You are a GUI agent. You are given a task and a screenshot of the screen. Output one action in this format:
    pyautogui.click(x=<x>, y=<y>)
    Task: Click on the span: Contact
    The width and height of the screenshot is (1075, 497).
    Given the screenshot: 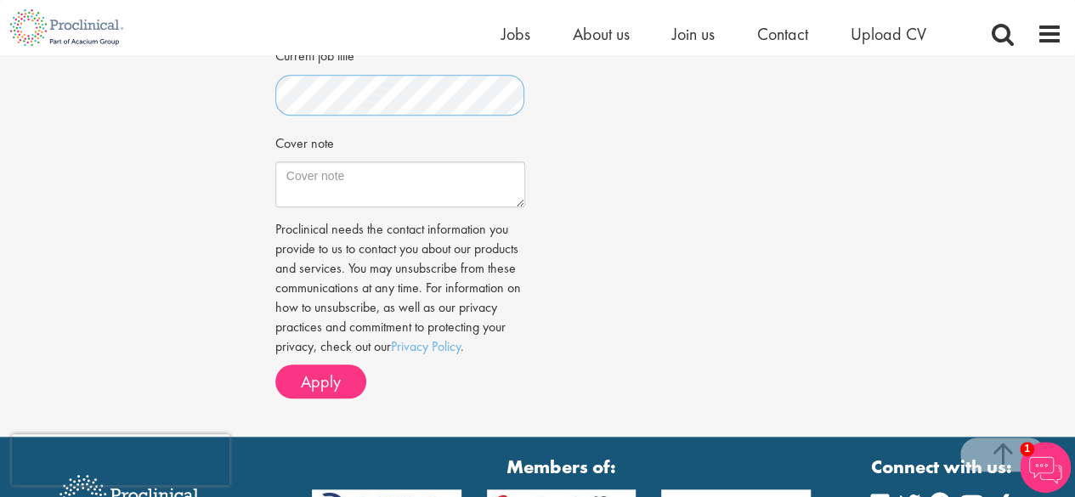 What is the action you would take?
    pyautogui.click(x=783, y=34)
    